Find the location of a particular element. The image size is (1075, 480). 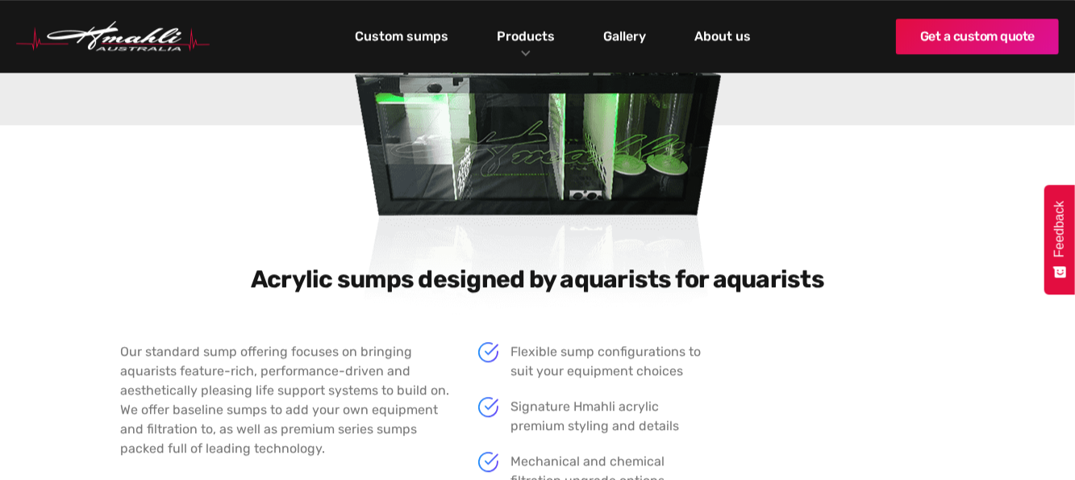

a: Products is located at coordinates (526, 35).